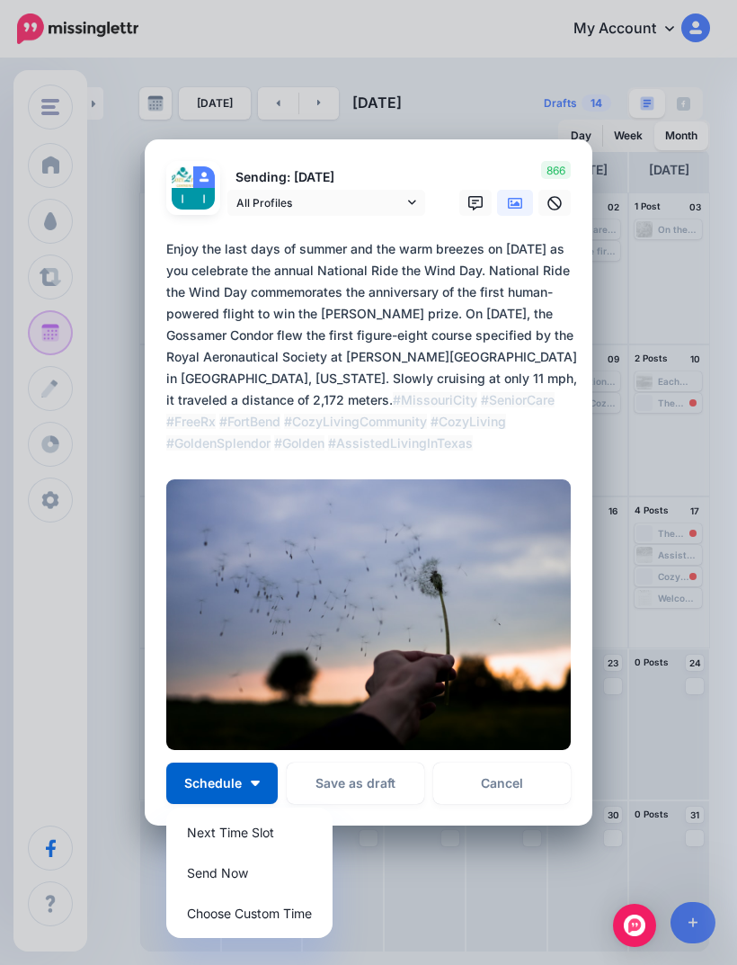 The height and width of the screenshot is (965, 737). Describe the element at coordinates (635, 925) in the screenshot. I see `div: Open Intercom Messenger` at that location.